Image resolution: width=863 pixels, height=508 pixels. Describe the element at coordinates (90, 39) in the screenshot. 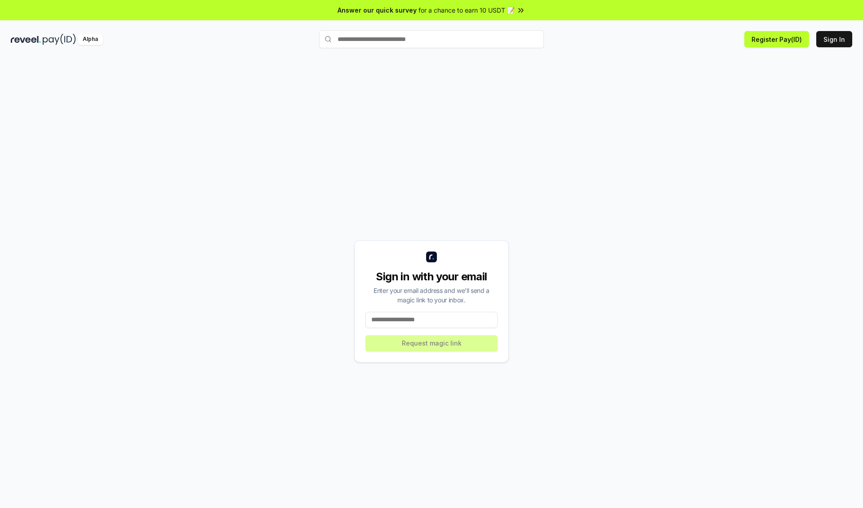

I see `div: Alpha` at that location.